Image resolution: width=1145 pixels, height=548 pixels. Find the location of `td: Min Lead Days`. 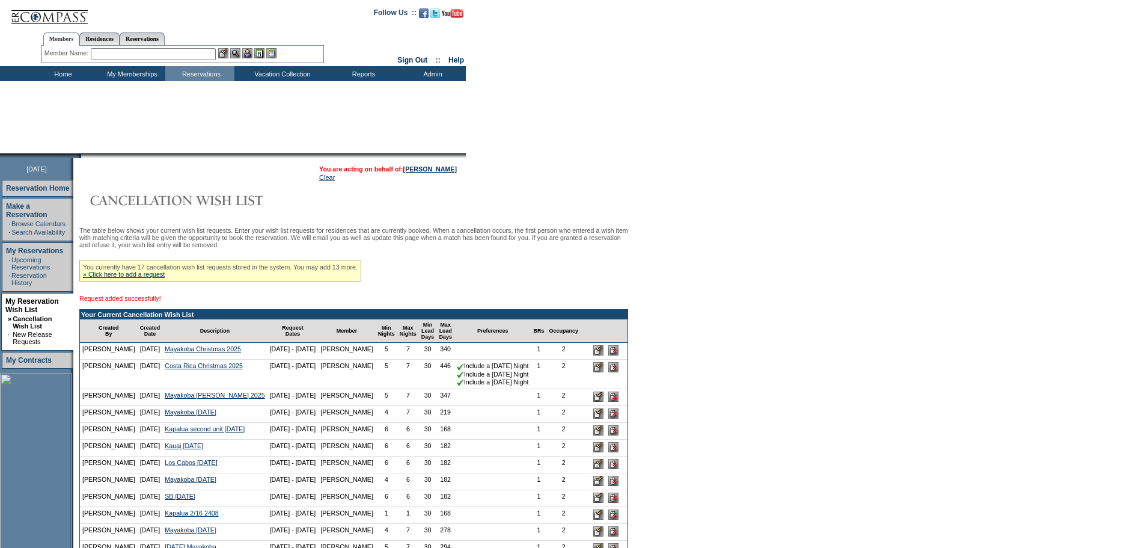

td: Min Lead Days is located at coordinates (428, 331).